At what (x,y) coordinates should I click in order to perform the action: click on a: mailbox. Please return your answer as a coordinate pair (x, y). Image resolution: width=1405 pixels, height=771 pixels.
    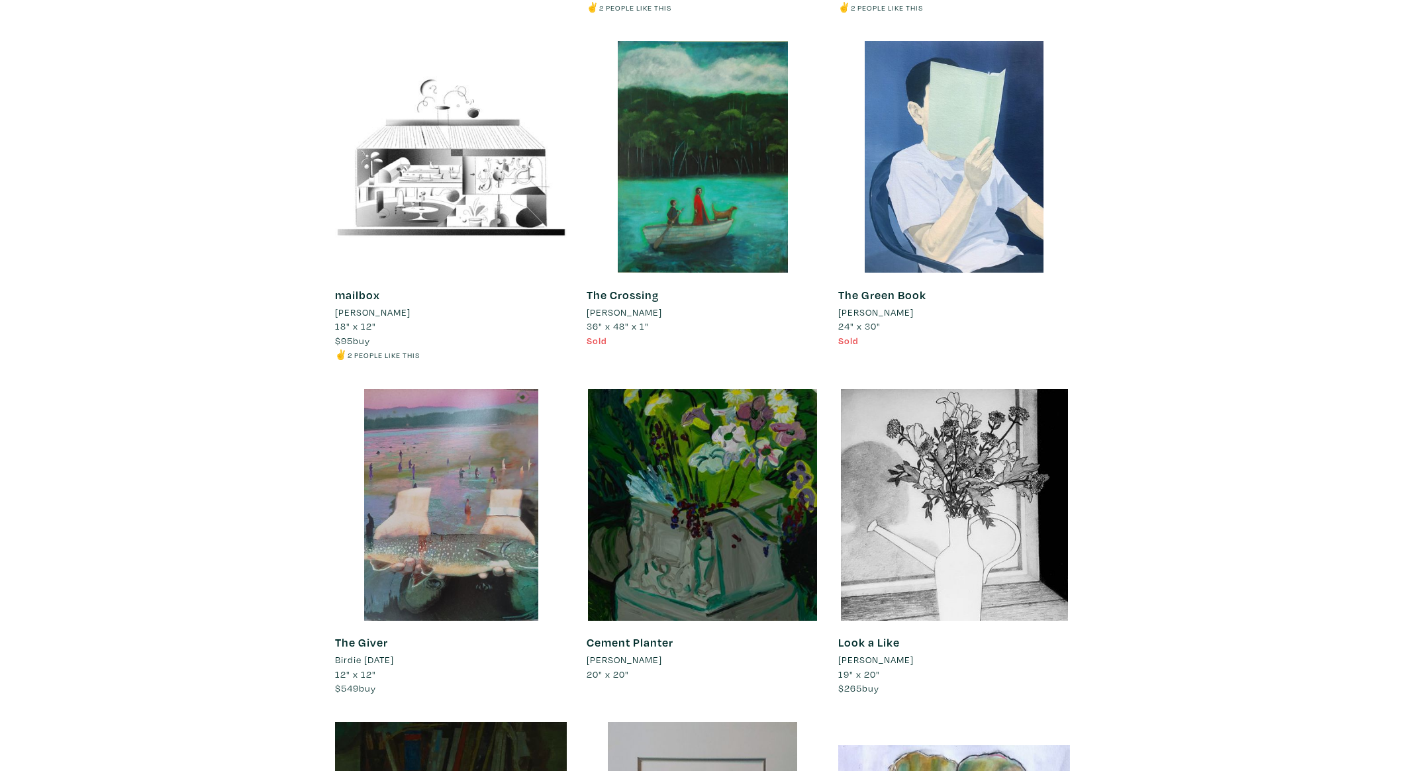
    Looking at the image, I should click on (358, 295).